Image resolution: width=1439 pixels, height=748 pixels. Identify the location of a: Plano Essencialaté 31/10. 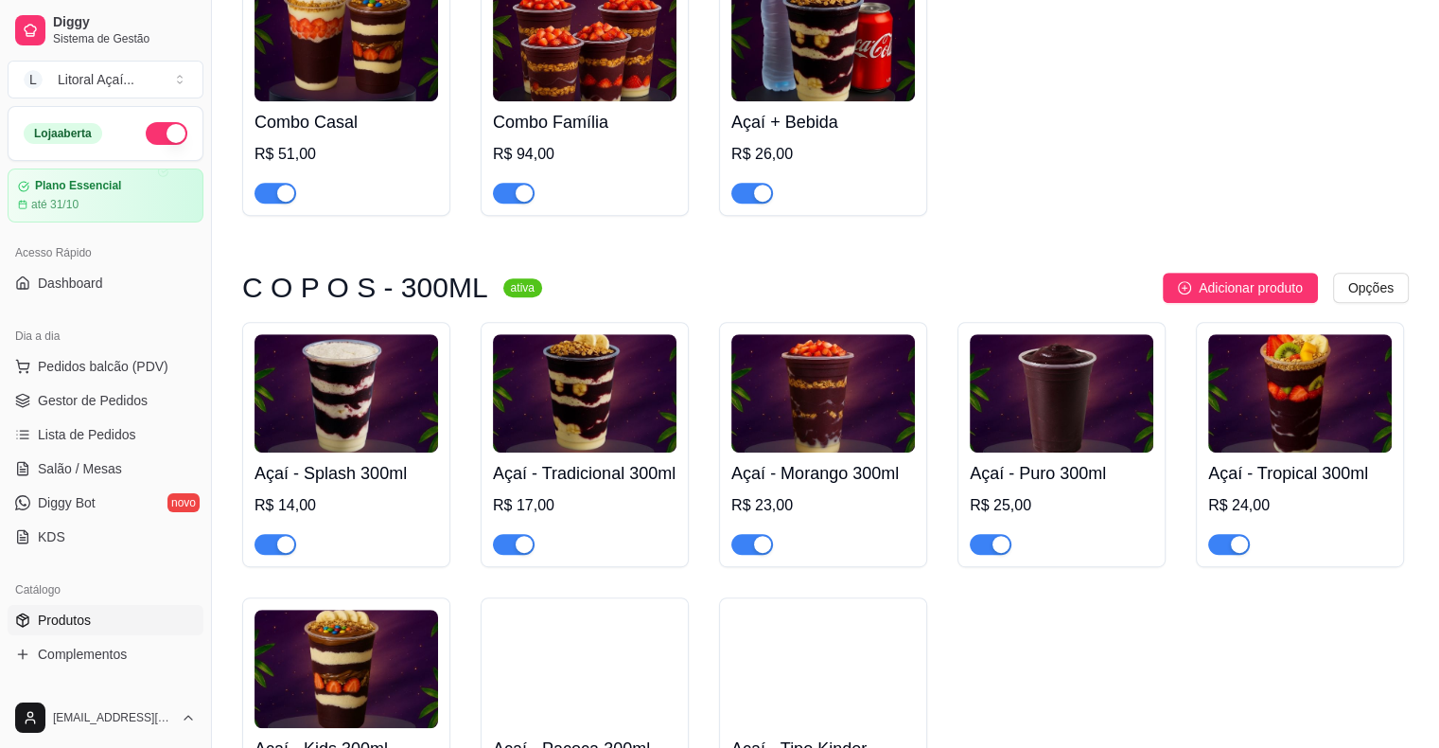
(105, 195).